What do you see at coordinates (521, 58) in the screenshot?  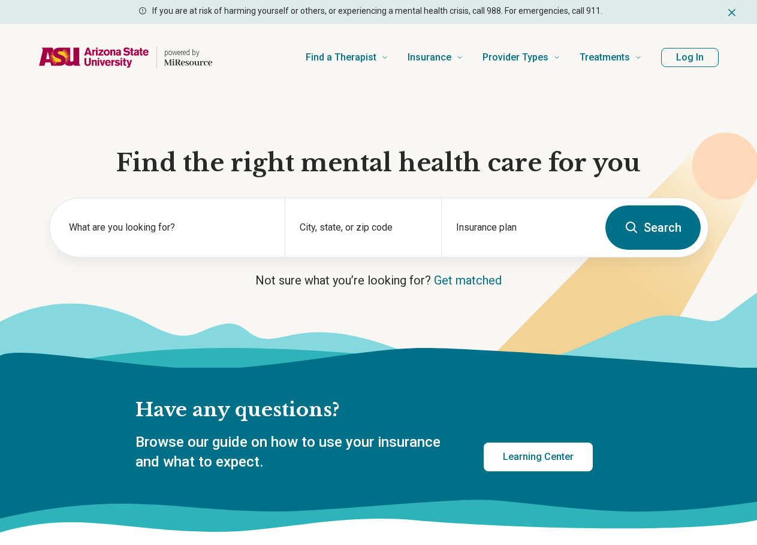 I see `a: Provider Types` at bounding box center [521, 58].